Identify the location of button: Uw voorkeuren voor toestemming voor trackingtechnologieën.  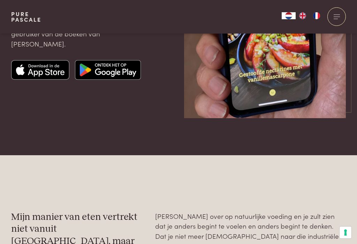
(346, 232).